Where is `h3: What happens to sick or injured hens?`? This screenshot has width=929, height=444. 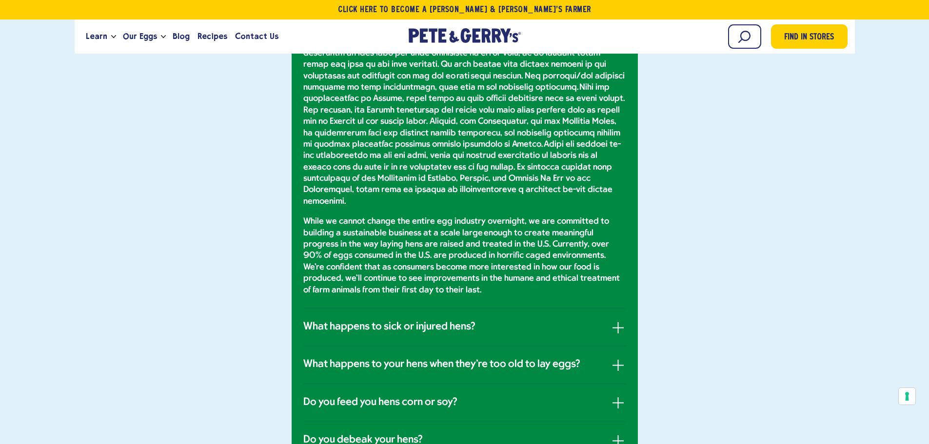 h3: What happens to sick or injured hens? is located at coordinates (389, 327).